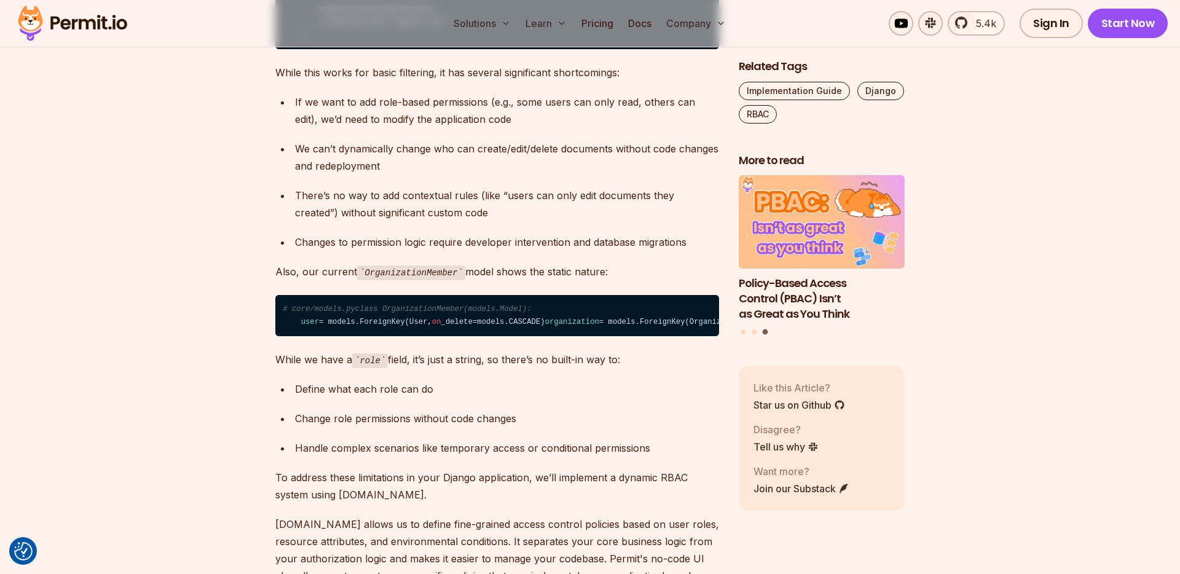  What do you see at coordinates (310, 322) in the screenshot?
I see `span: user` at bounding box center [310, 322].